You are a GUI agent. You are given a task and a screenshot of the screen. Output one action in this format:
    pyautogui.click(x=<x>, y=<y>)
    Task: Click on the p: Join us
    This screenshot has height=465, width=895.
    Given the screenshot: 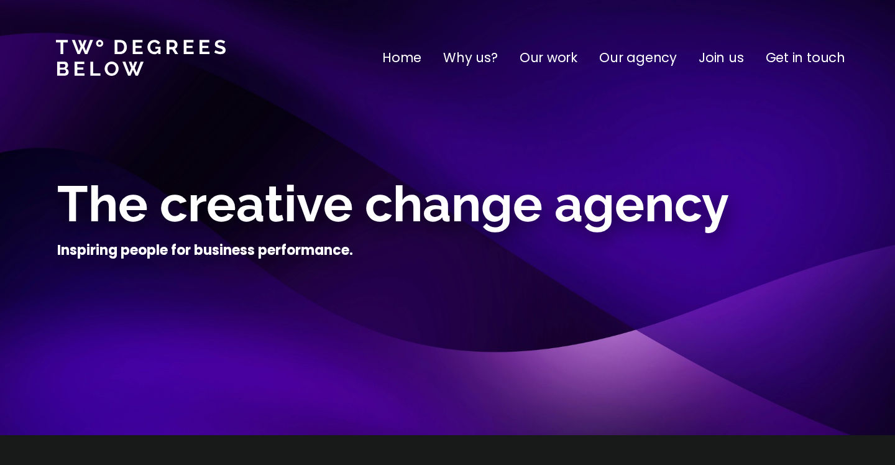 What is the action you would take?
    pyautogui.click(x=721, y=58)
    